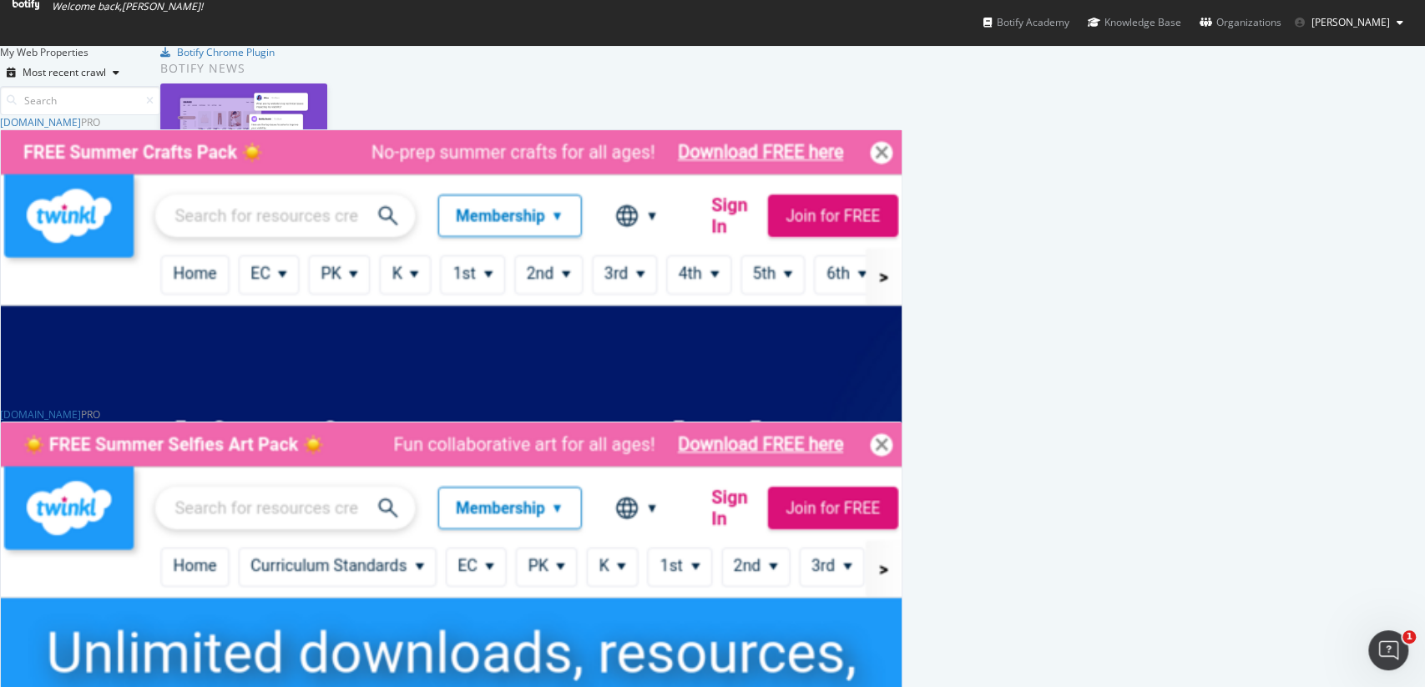 The image size is (1425, 687). I want to click on span: Paul Beer, so click(1351, 22).